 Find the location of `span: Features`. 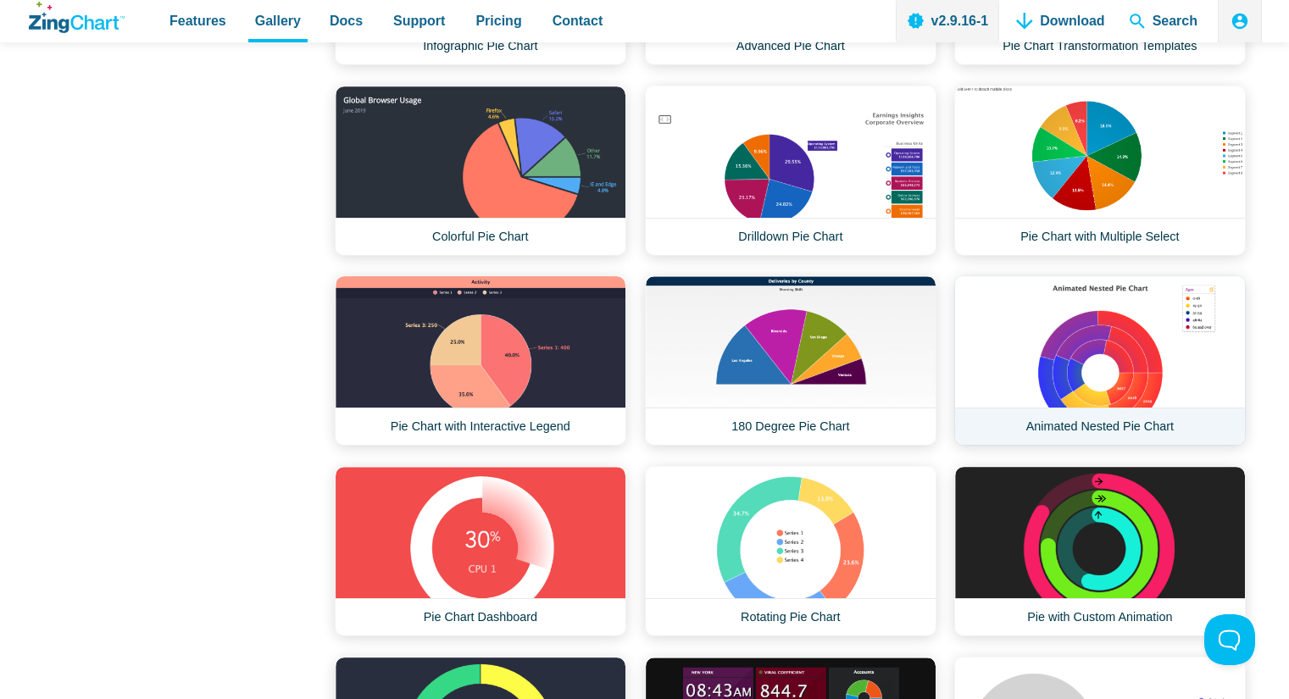

span: Features is located at coordinates (197, 20).